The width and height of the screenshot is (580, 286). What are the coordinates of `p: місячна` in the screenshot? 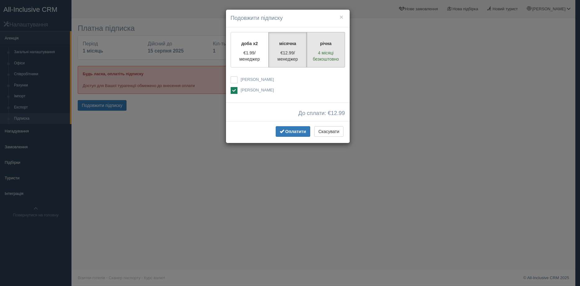 It's located at (288, 44).